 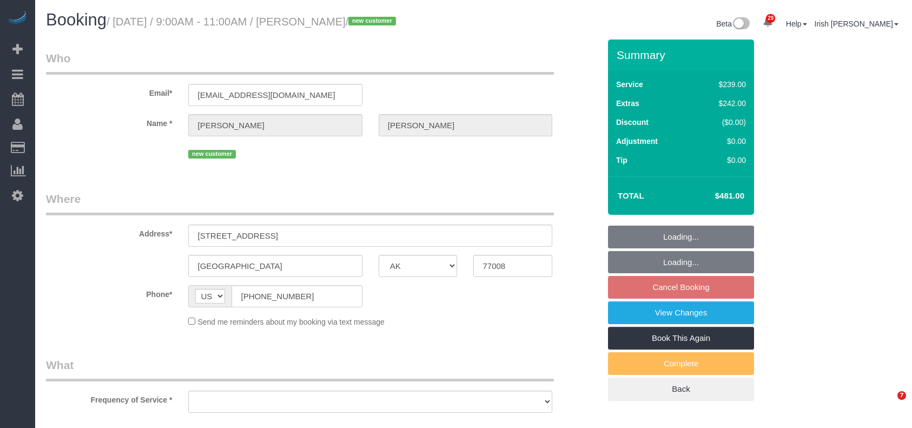 I want to click on label: Tip, so click(x=621, y=160).